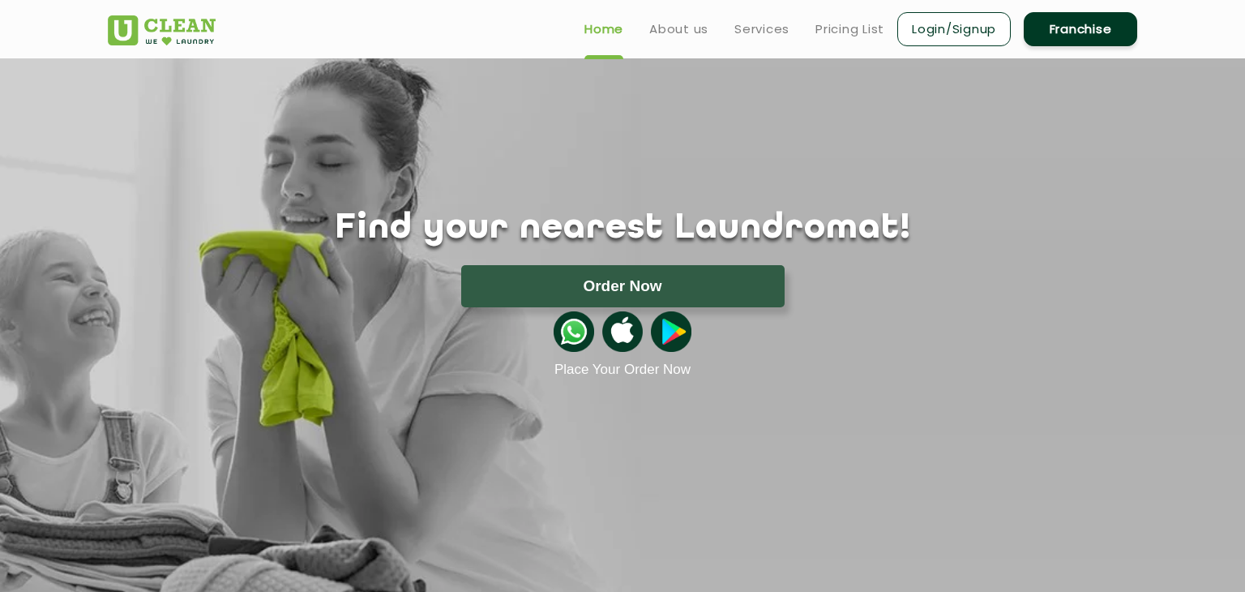 This screenshot has height=592, width=1245. I want to click on img: playstoreicon.png, so click(671, 332).